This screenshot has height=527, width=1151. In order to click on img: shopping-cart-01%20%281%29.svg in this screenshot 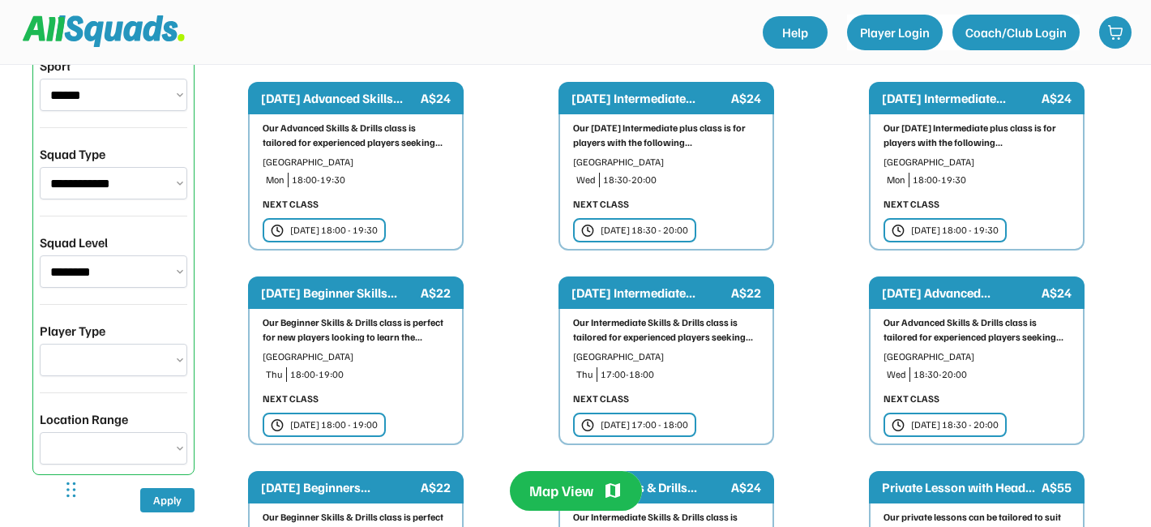, I will do `click(1116, 32)`.